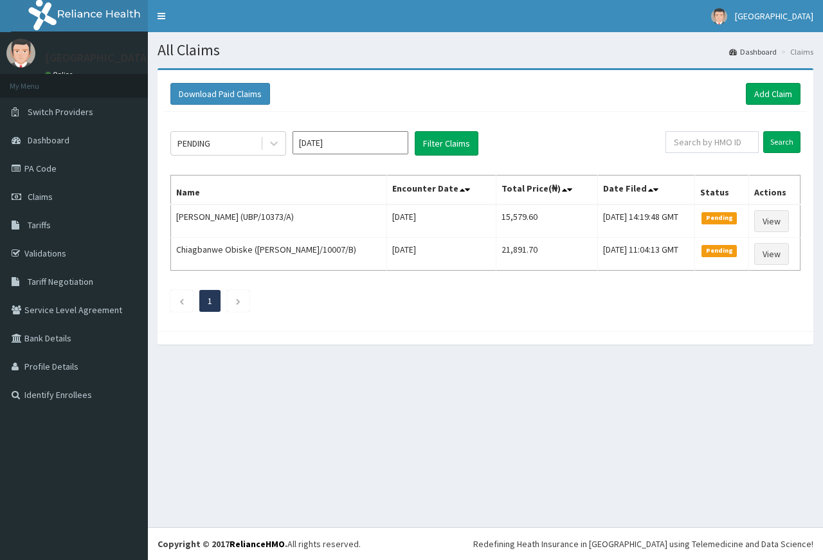  I want to click on a: Online, so click(60, 75).